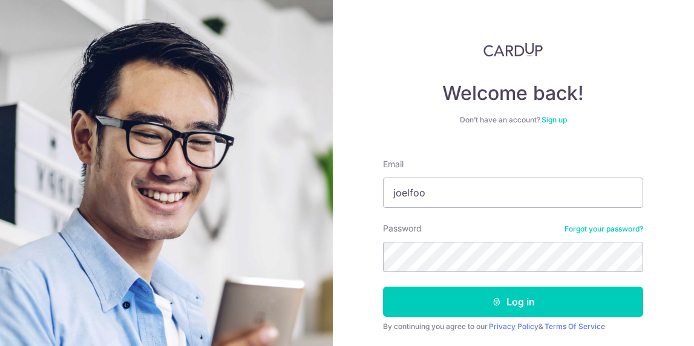 The image size is (694, 346). What do you see at coordinates (393, 164) in the screenshot?
I see `label: Email` at bounding box center [393, 164].